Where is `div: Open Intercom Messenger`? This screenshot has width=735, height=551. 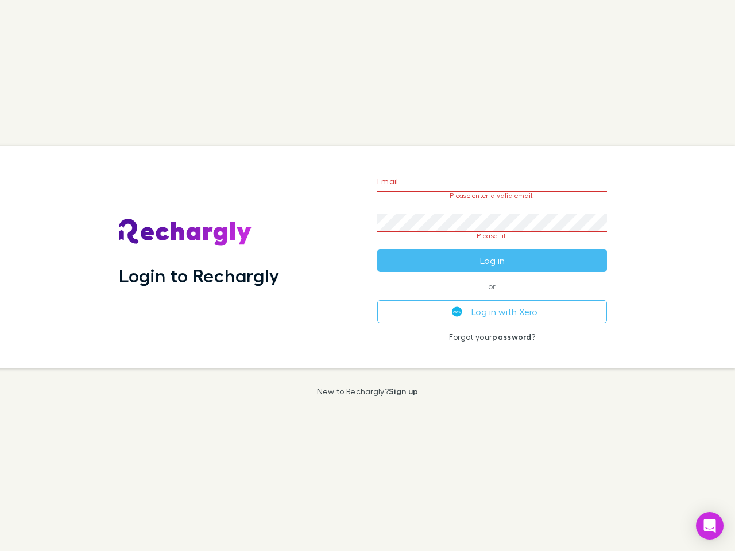 div: Open Intercom Messenger is located at coordinates (710, 526).